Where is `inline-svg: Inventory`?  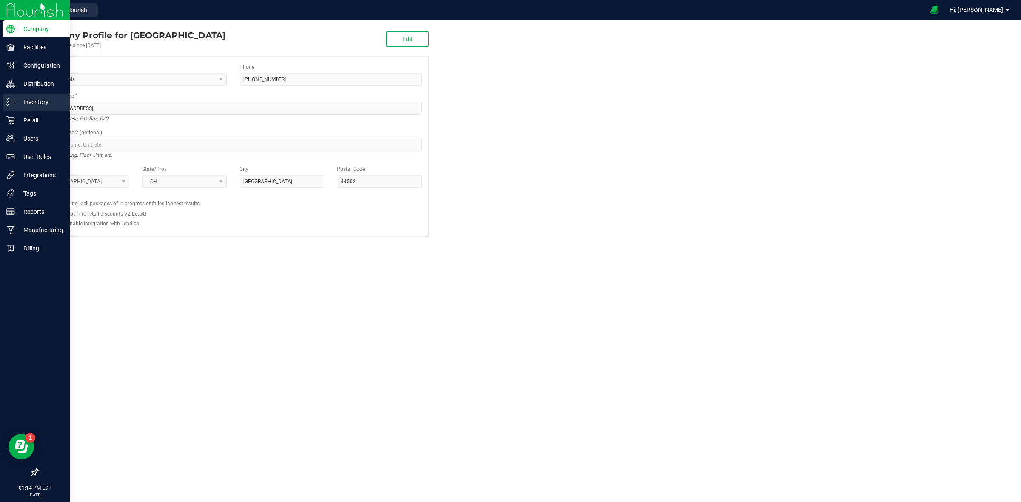
inline-svg: Inventory is located at coordinates (11, 102).